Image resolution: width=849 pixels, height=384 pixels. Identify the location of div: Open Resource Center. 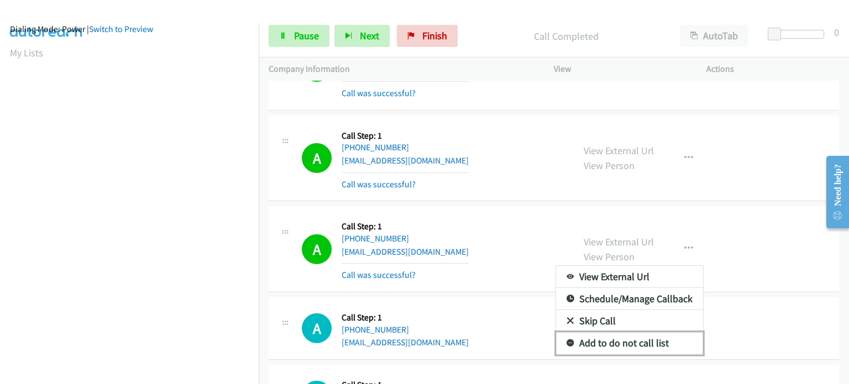
(20, 44).